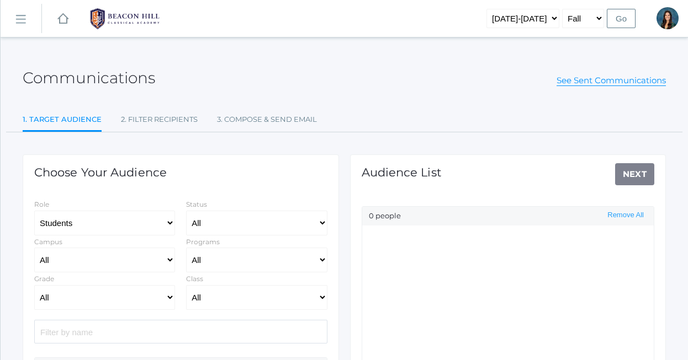  I want to click on button: Remove All, so click(625, 215).